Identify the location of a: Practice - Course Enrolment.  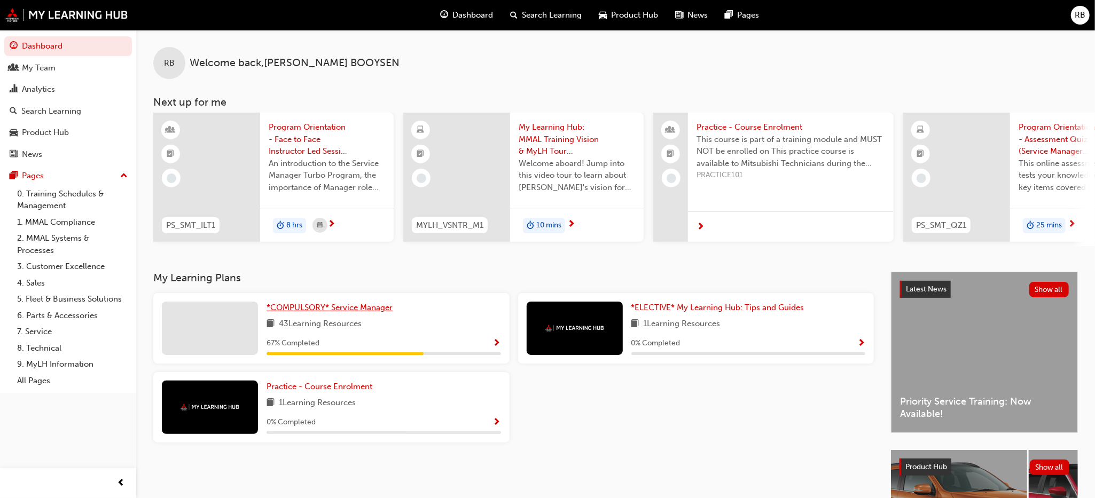
(322, 387).